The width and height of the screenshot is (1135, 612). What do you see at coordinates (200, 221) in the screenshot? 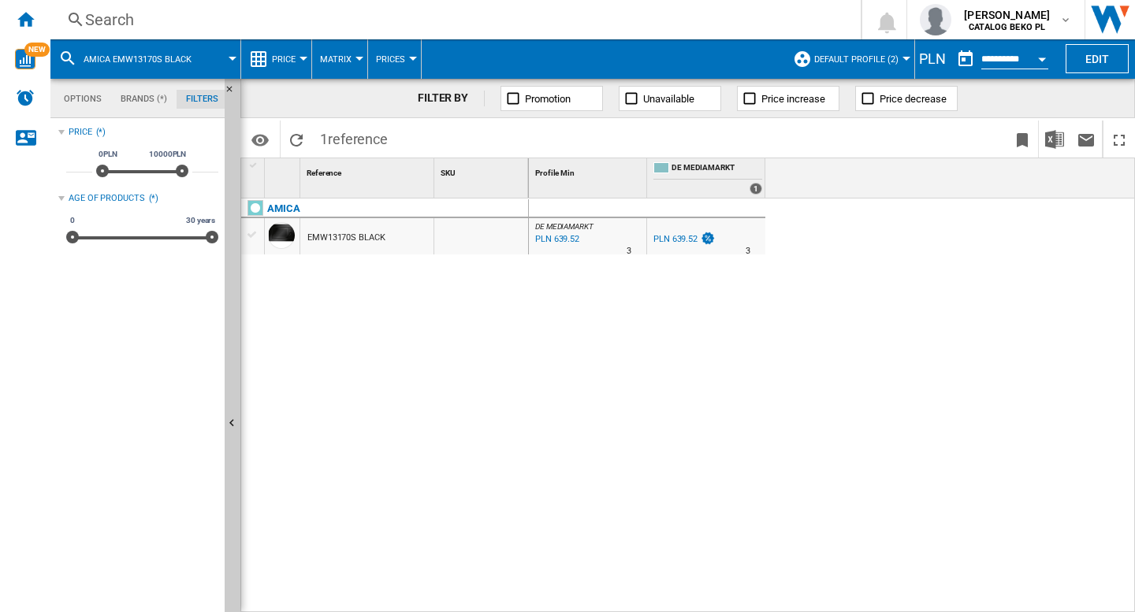
I see `span: 30 years` at bounding box center [200, 221].